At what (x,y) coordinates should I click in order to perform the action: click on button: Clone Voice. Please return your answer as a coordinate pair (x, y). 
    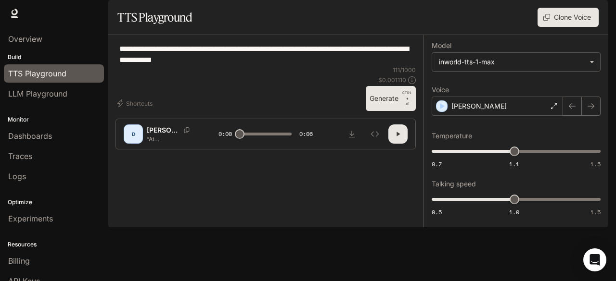
    Looking at the image, I should click on (568, 17).